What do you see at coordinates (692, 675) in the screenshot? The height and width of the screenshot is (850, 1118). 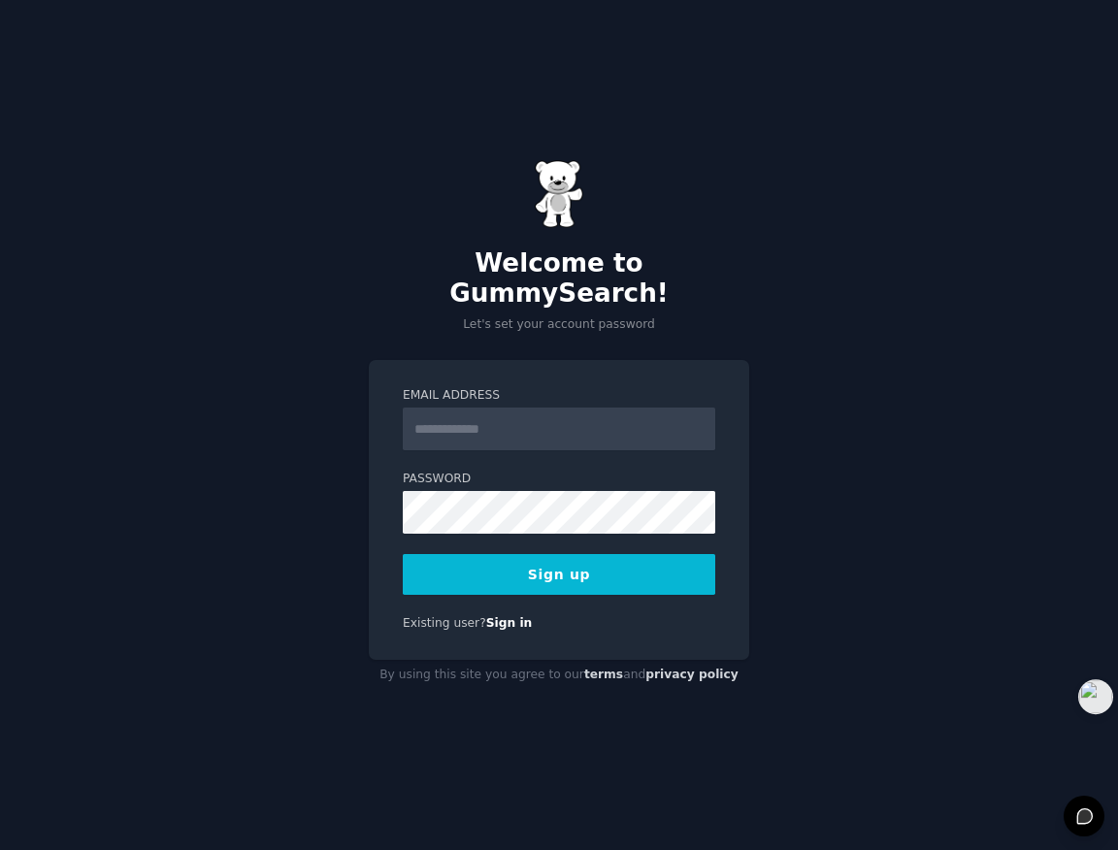 I see `a: privacy policy` at bounding box center [692, 675].